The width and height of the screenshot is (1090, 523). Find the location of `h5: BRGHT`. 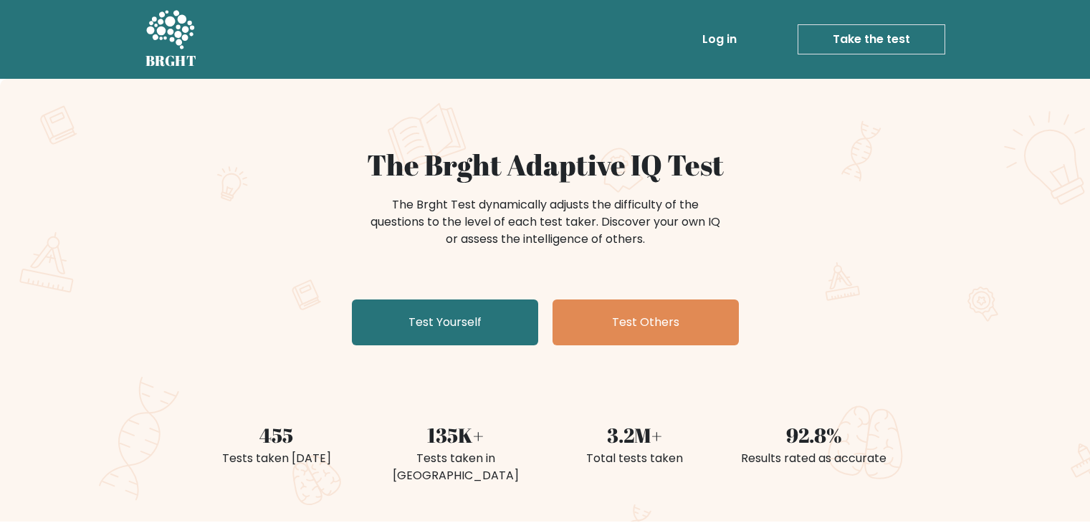

h5: BRGHT is located at coordinates (171, 61).